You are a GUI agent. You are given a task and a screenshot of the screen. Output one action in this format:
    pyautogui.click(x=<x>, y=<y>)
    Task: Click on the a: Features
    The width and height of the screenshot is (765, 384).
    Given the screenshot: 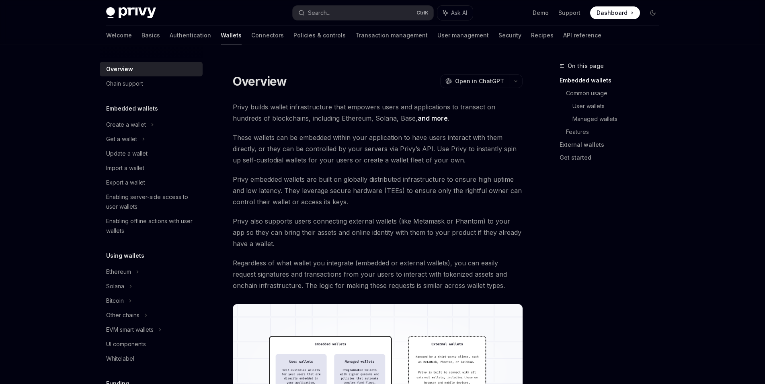 What is the action you would take?
    pyautogui.click(x=616, y=132)
    